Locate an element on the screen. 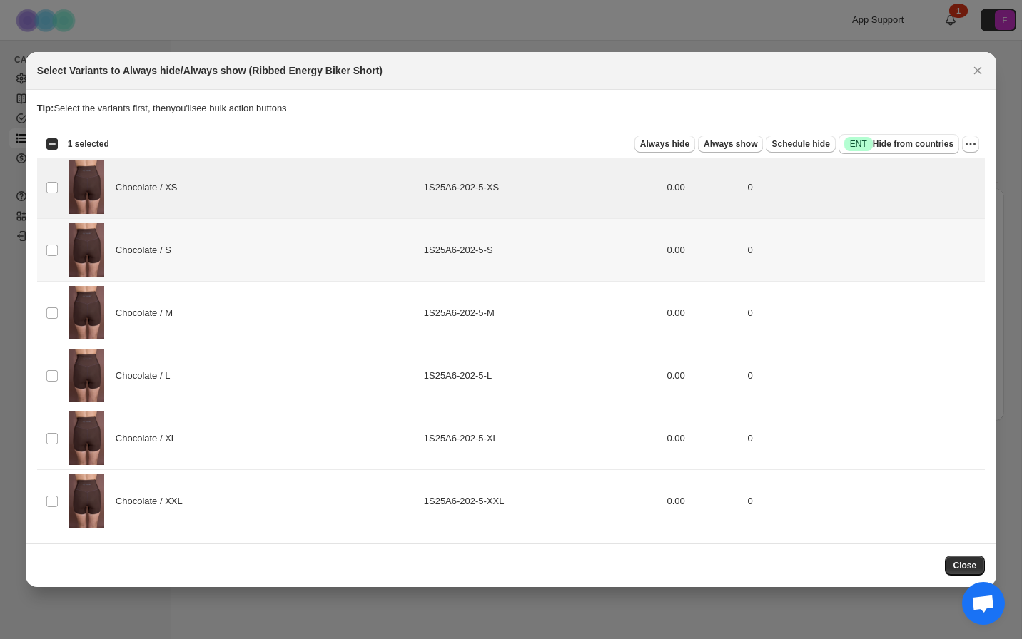 The image size is (1022, 639). span: Chocolate / XS is located at coordinates (151, 188).